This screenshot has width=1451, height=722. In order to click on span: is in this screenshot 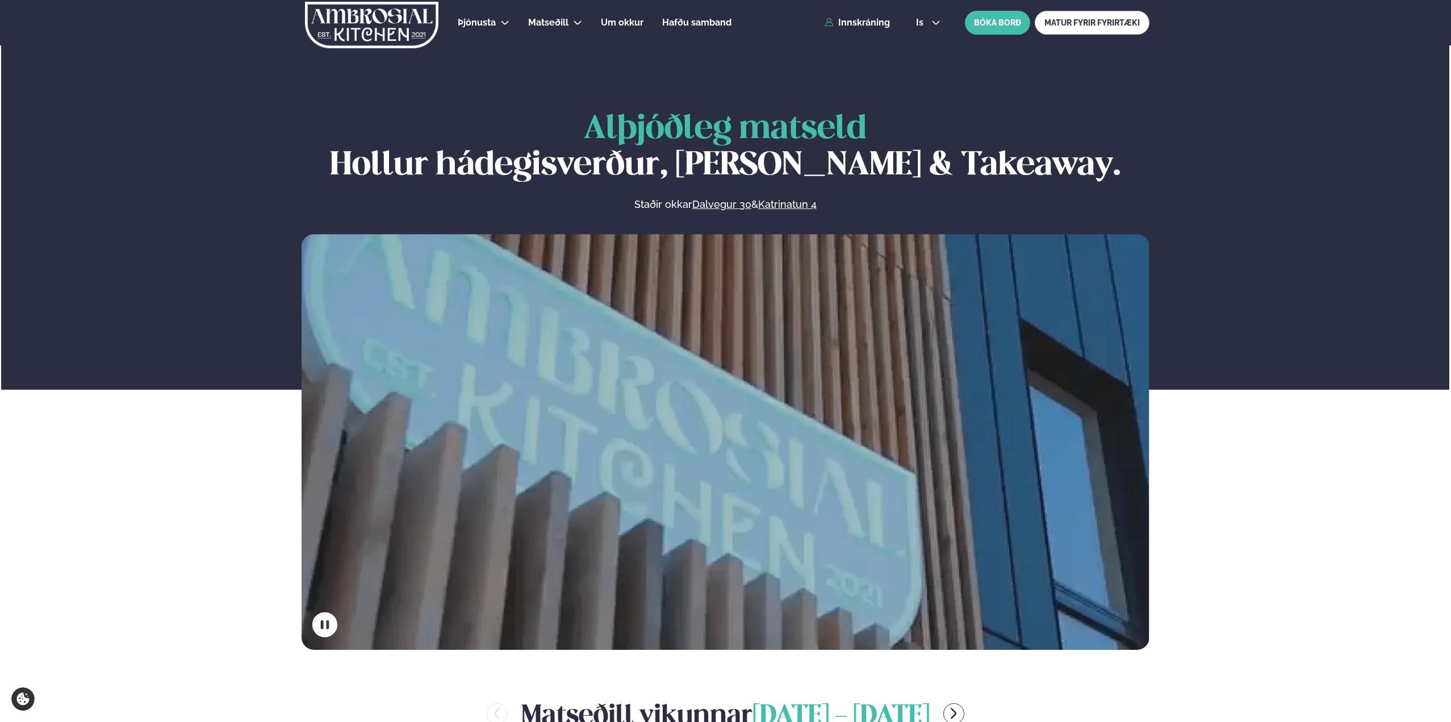, I will do `click(921, 23)`.